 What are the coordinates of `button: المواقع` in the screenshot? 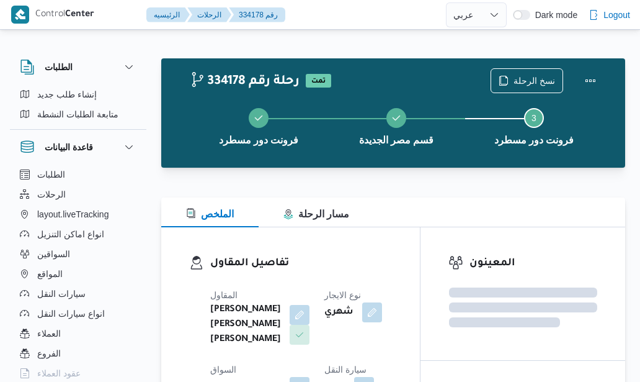 It's located at (78, 274).